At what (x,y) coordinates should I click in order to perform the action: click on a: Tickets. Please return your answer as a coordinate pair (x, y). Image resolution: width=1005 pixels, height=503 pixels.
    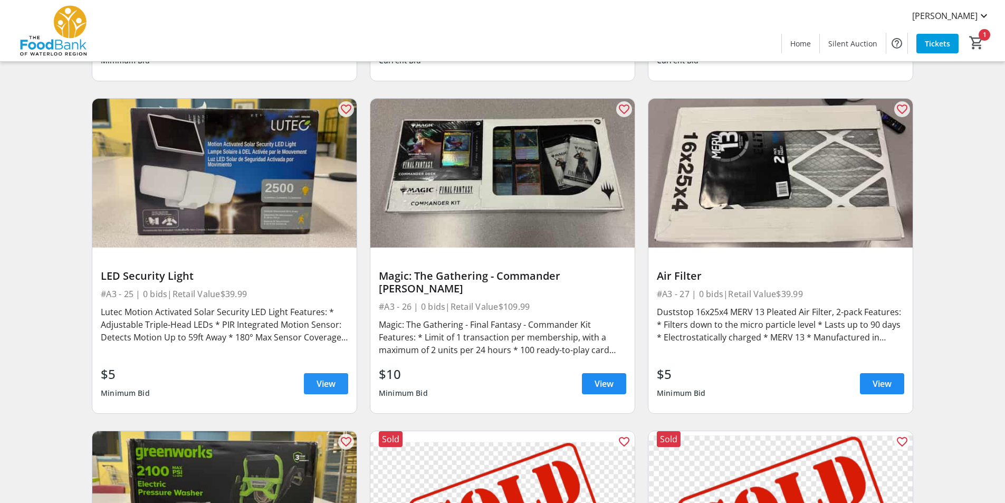
    Looking at the image, I should click on (938, 43).